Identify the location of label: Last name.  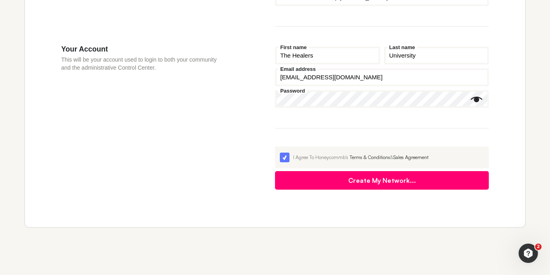
(402, 47).